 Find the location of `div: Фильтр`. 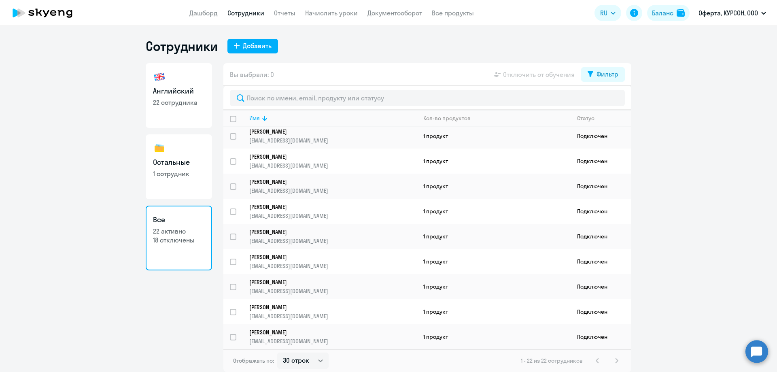

div: Фильтр is located at coordinates (608, 74).